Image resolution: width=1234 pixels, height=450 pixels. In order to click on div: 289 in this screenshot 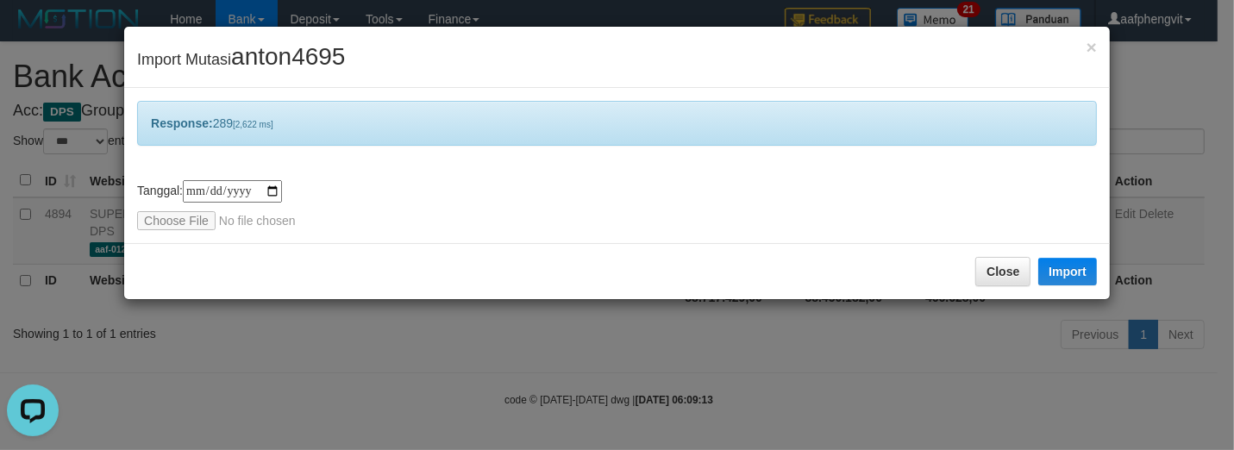, I will do `click(616, 123)`.